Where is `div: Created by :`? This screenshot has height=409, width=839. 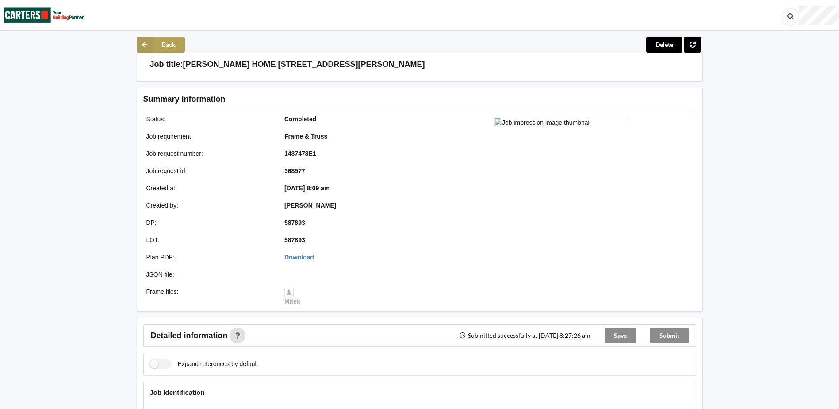
div: Created by : is located at coordinates (209, 205).